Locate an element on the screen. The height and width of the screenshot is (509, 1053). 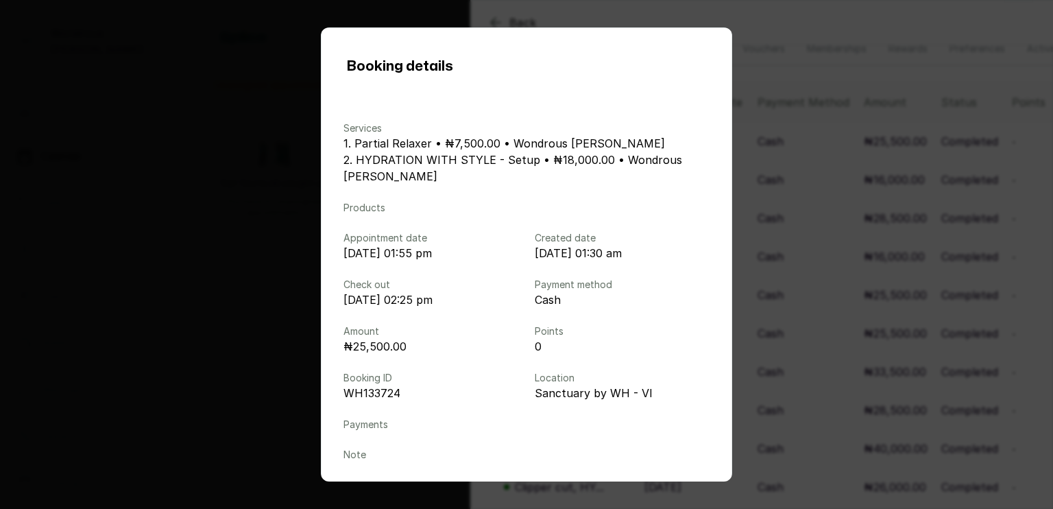
p: Booking ID is located at coordinates (431, 378).